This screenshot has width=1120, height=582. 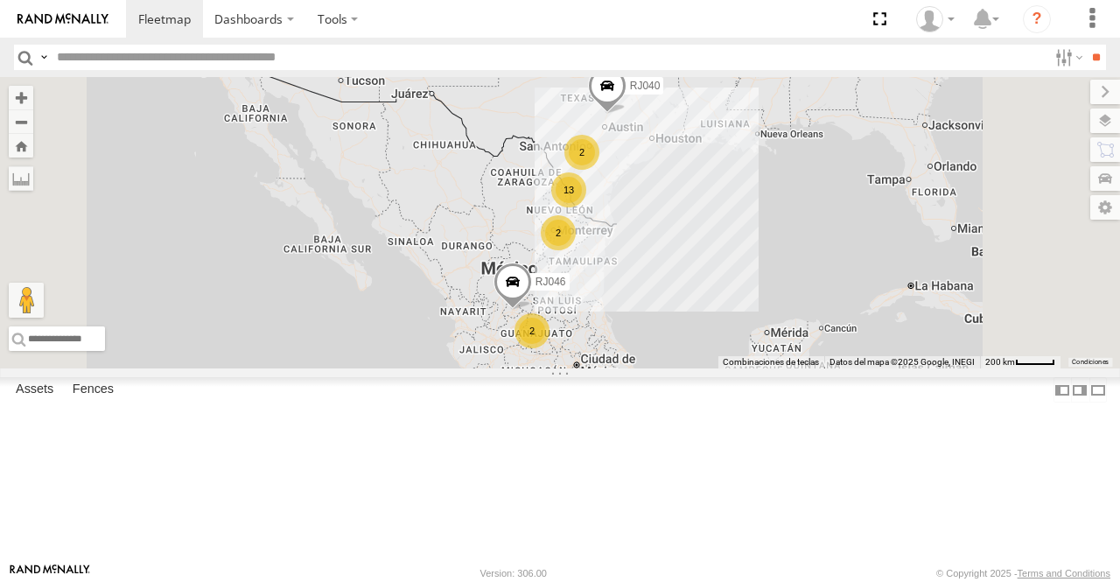 I want to click on label: Measure, so click(x=21, y=178).